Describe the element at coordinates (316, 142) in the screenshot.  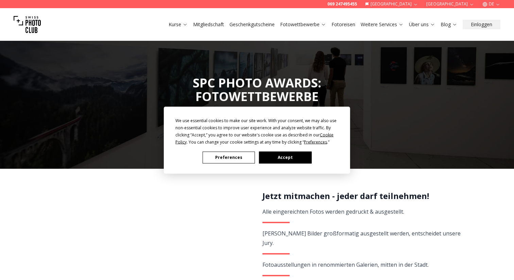
I see `span: Preferences` at that location.